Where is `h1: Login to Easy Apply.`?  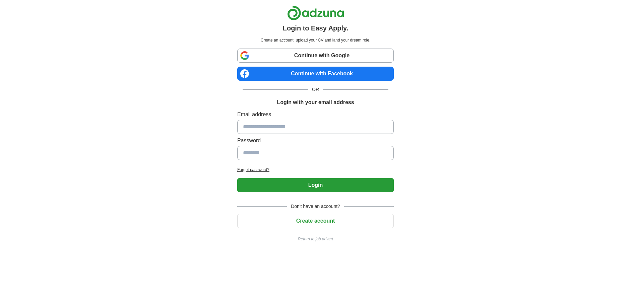 h1: Login to Easy Apply. is located at coordinates (316, 28).